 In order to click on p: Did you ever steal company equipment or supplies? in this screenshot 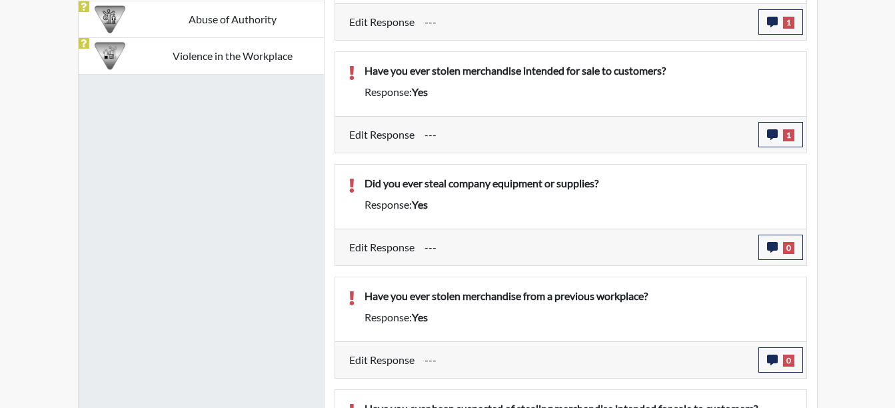, I will do `click(578, 183)`.